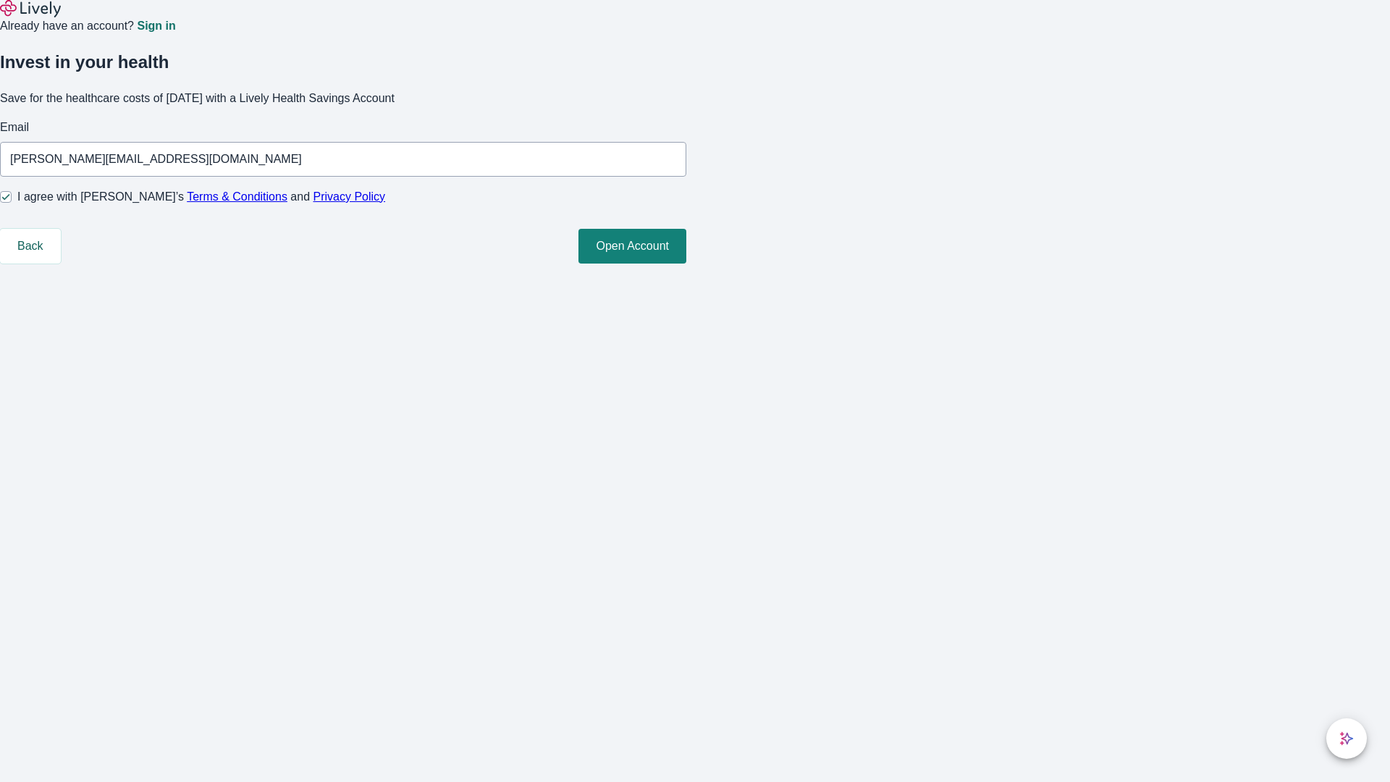 The image size is (1390, 782). What do you see at coordinates (1347, 739) in the screenshot?
I see `svg: Lively AI Assistant` at bounding box center [1347, 739].